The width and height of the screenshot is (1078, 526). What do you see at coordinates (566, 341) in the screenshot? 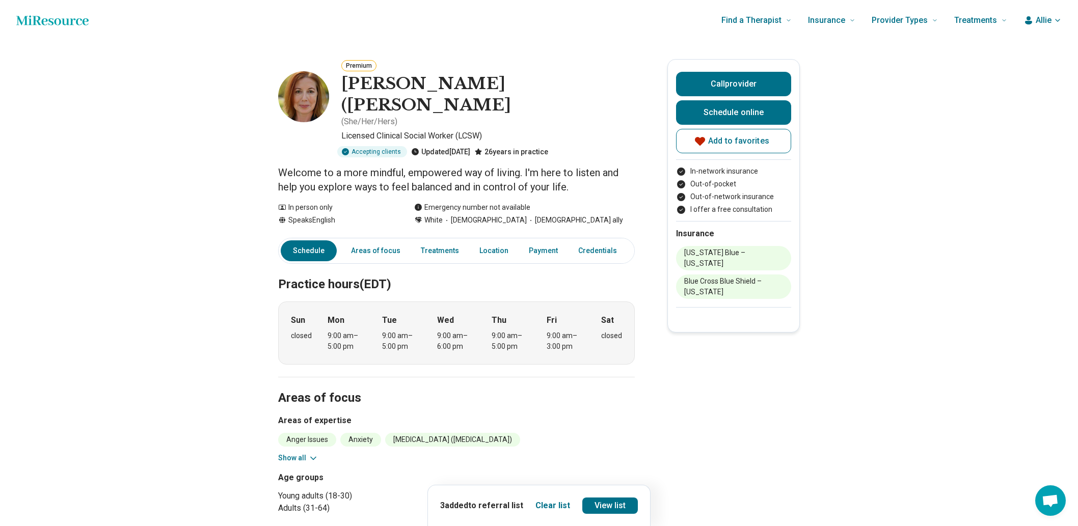
I see `div: 9:00 am – 3:00 pm` at bounding box center [566, 341].